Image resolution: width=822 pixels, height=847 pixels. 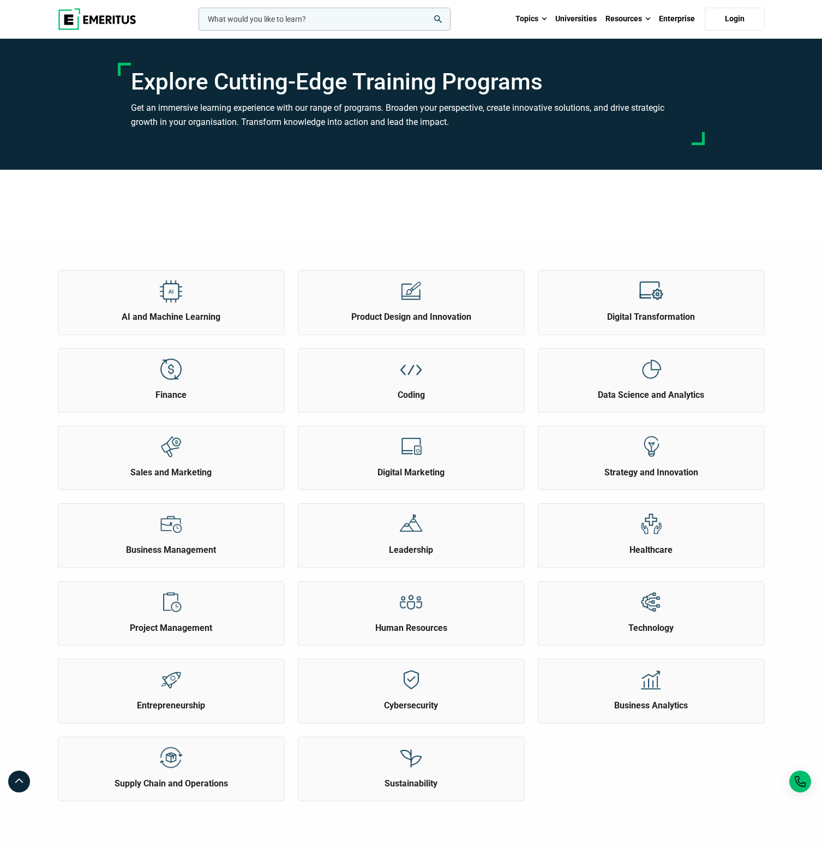 What do you see at coordinates (412, 375) in the screenshot?
I see `a: Explore Topics Coding` at bounding box center [412, 375].